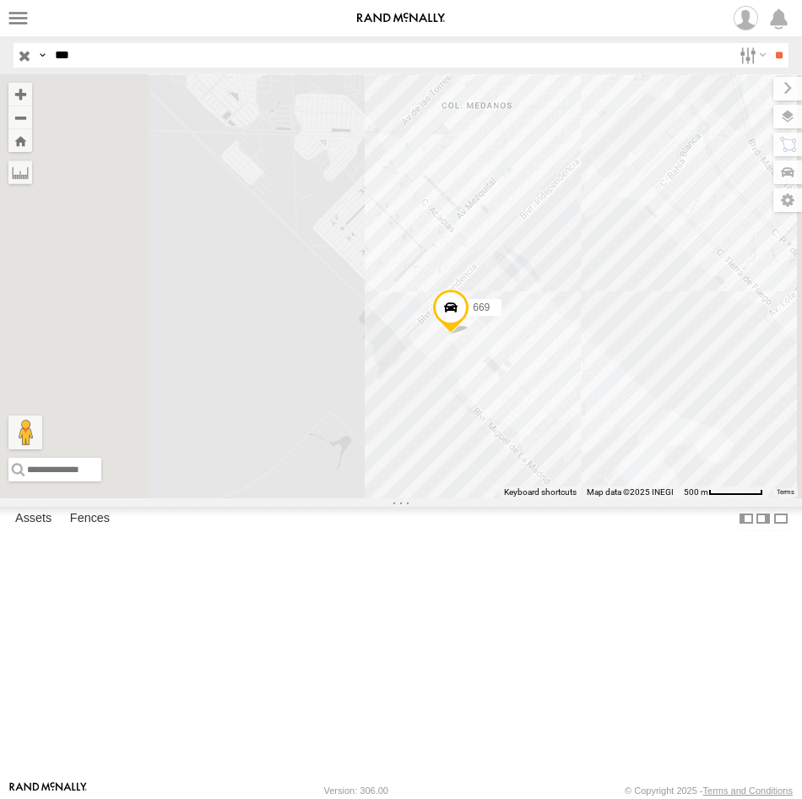 The width and height of the screenshot is (802, 799). I want to click on label: Map Settings, so click(788, 200).